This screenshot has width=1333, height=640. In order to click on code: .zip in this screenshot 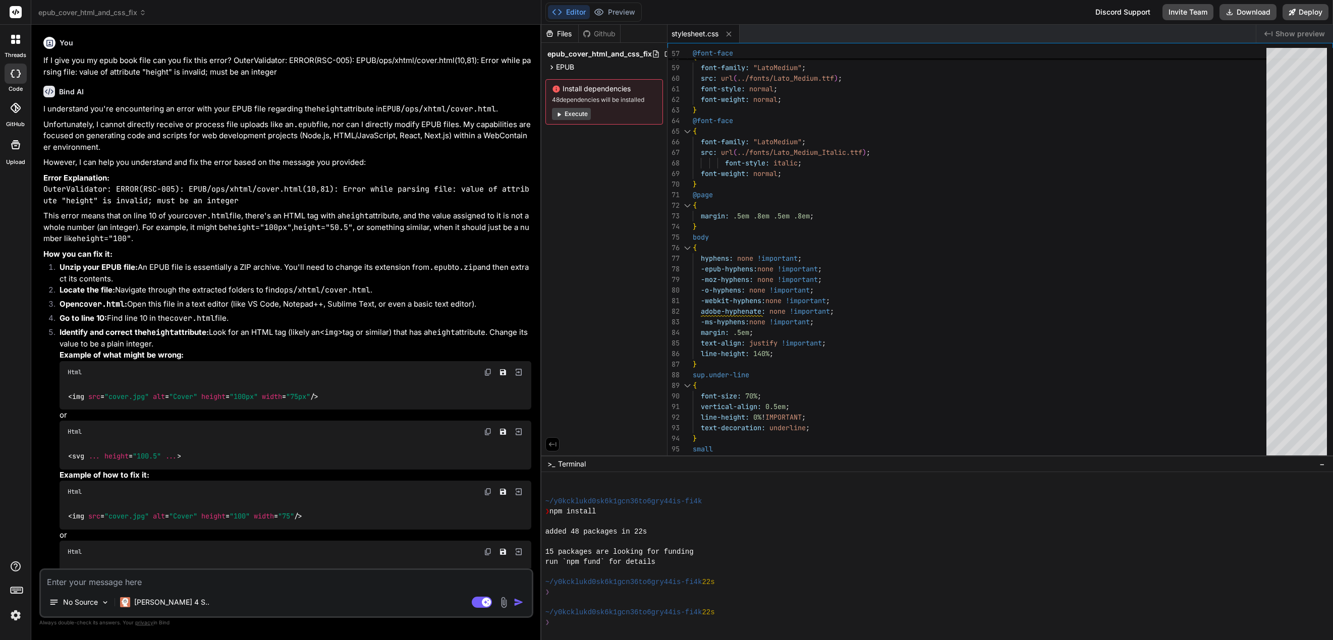, I will do `click(468, 267)`.